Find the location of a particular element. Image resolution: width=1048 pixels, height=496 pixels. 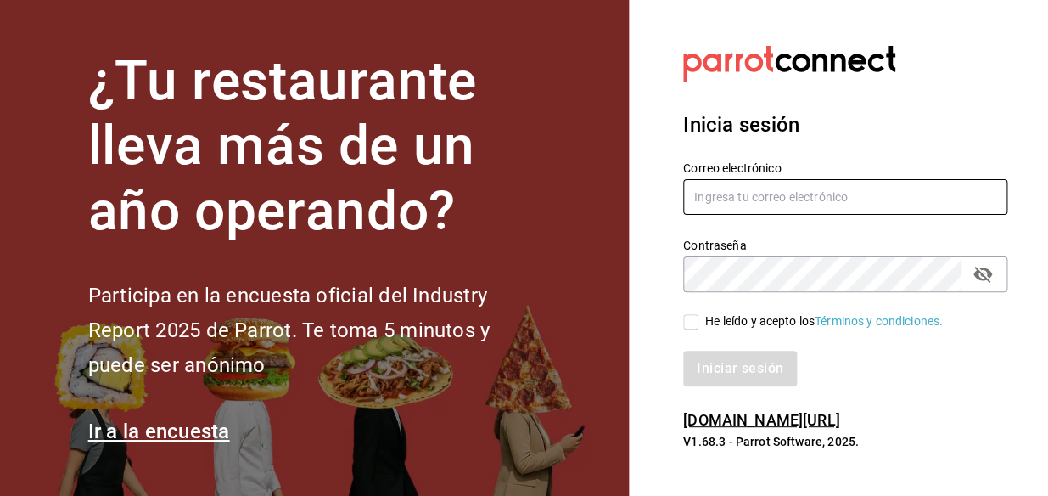

h3: Inicia sesión is located at coordinates (845, 125).